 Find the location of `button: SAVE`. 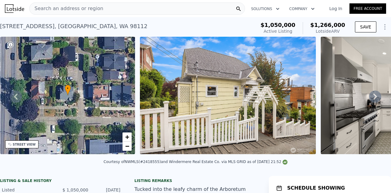

button: SAVE is located at coordinates (366, 27).